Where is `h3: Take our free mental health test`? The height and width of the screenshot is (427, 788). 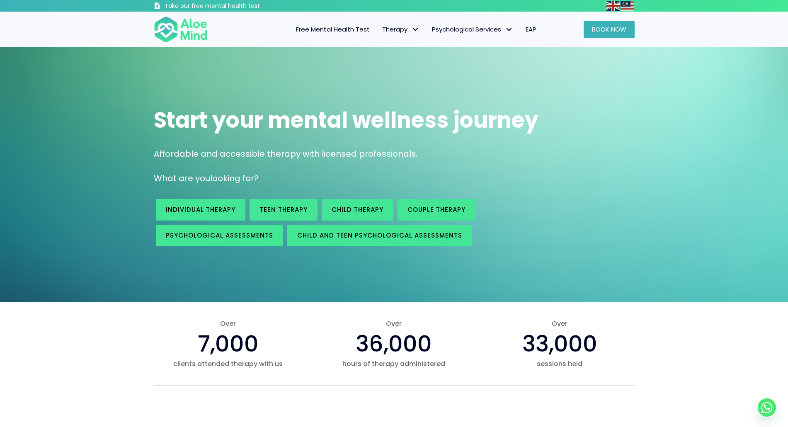 h3: Take our free mental health test is located at coordinates (234, 6).